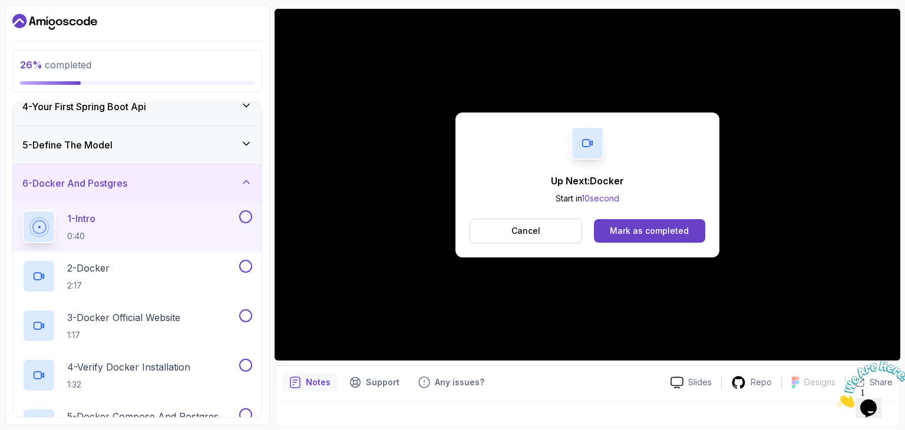 Image resolution: width=905 pixels, height=430 pixels. Describe the element at coordinates (129, 367) in the screenshot. I see `p: 4 - Verify Docker Installation` at that location.